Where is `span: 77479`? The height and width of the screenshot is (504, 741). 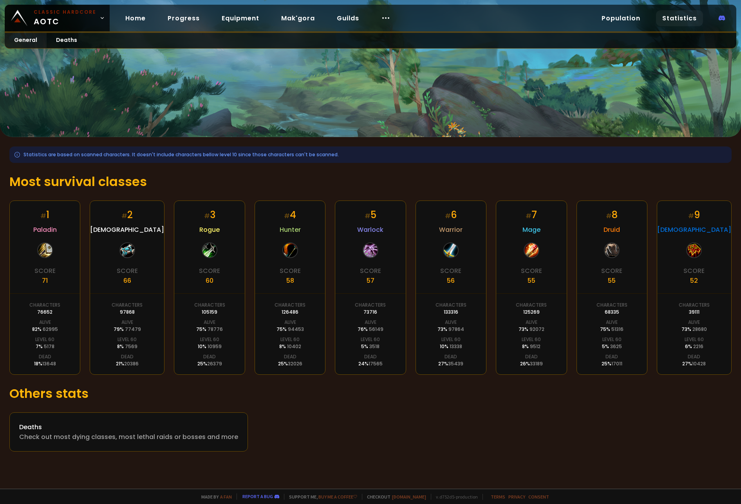 span: 77479 is located at coordinates (133, 329).